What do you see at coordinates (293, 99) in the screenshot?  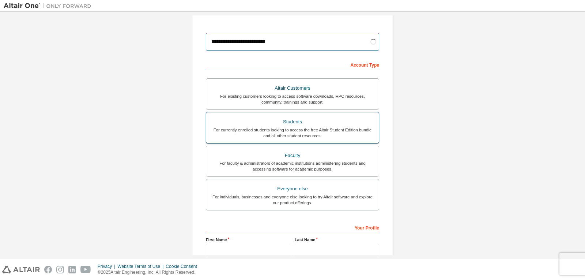 I see `div: For existing customers looking to access software downloads, HPC resources, community, trainings ...` at bounding box center [293, 99].